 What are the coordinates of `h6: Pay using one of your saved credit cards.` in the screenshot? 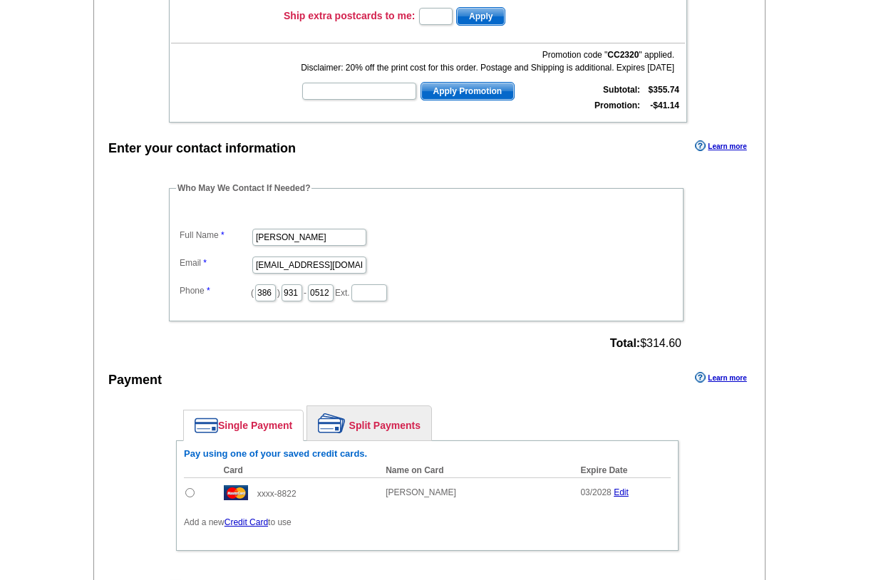 It's located at (427, 454).